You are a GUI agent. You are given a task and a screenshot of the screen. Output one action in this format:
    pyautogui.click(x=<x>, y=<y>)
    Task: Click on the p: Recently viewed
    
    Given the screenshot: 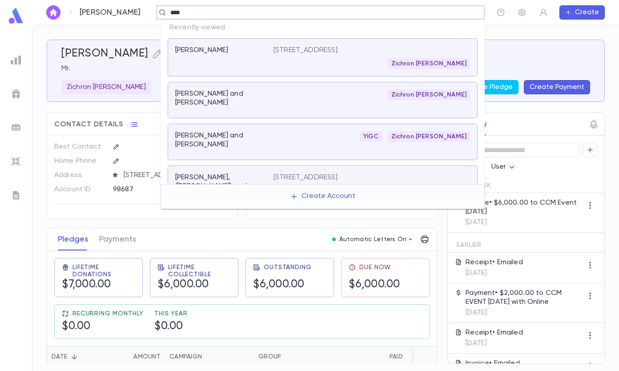 What is the action you would take?
    pyautogui.click(x=322, y=28)
    